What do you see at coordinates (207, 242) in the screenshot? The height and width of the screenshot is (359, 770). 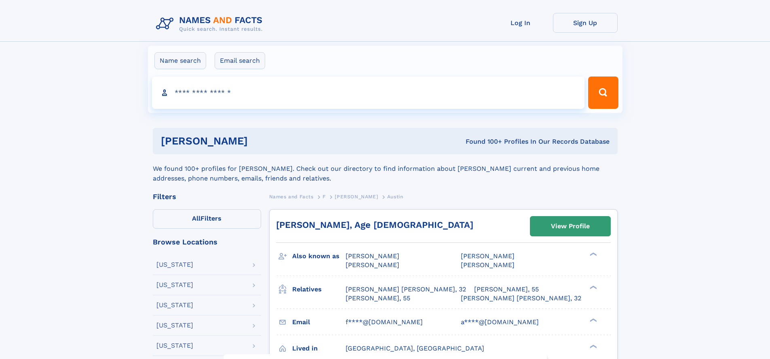 I see `div: Browse Locations` at bounding box center [207, 242].